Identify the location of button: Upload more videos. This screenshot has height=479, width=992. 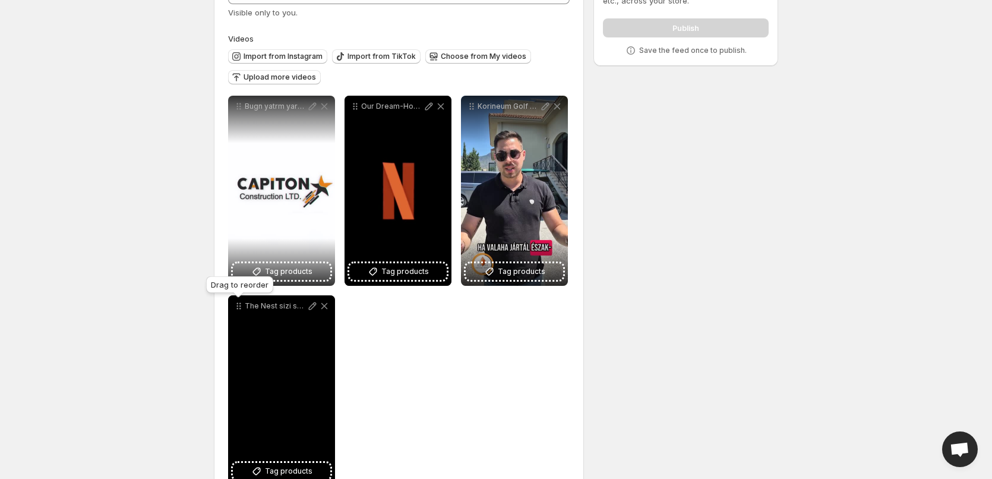
(274, 77).